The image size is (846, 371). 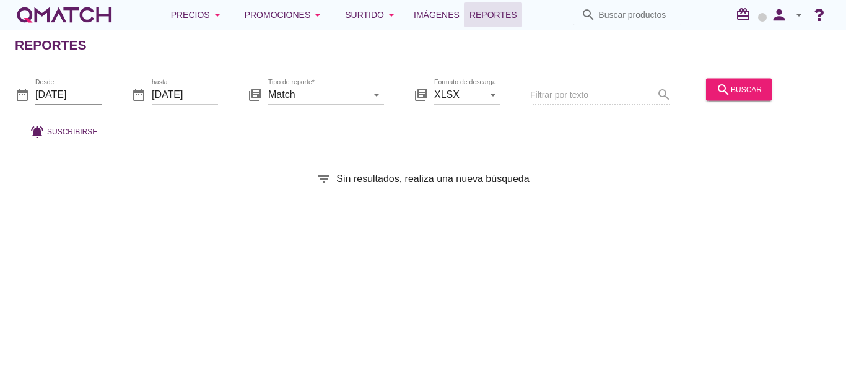 What do you see at coordinates (779, 15) in the screenshot?
I see `i: person` at bounding box center [779, 15].